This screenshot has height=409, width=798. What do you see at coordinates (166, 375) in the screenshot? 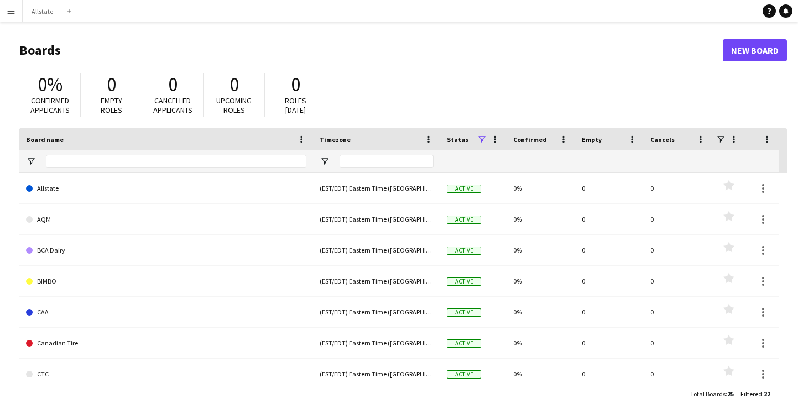
I see `a: CTC` at bounding box center [166, 375].